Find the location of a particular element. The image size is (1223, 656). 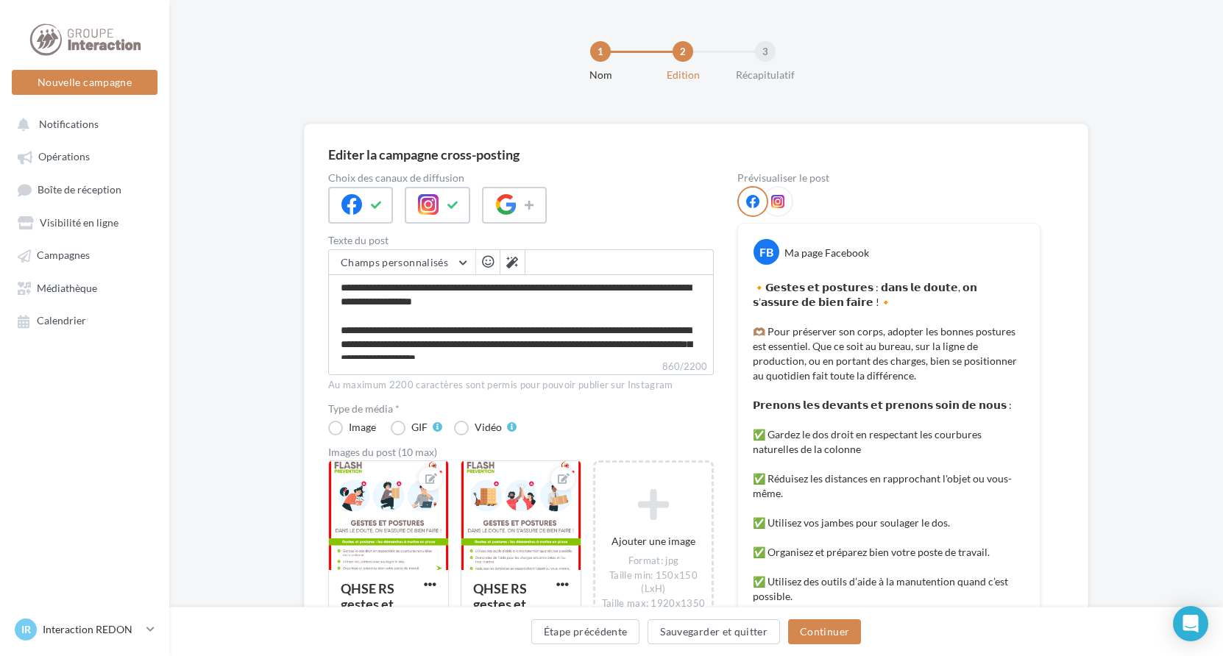

span: Boîte de réception is located at coordinates (79, 189).